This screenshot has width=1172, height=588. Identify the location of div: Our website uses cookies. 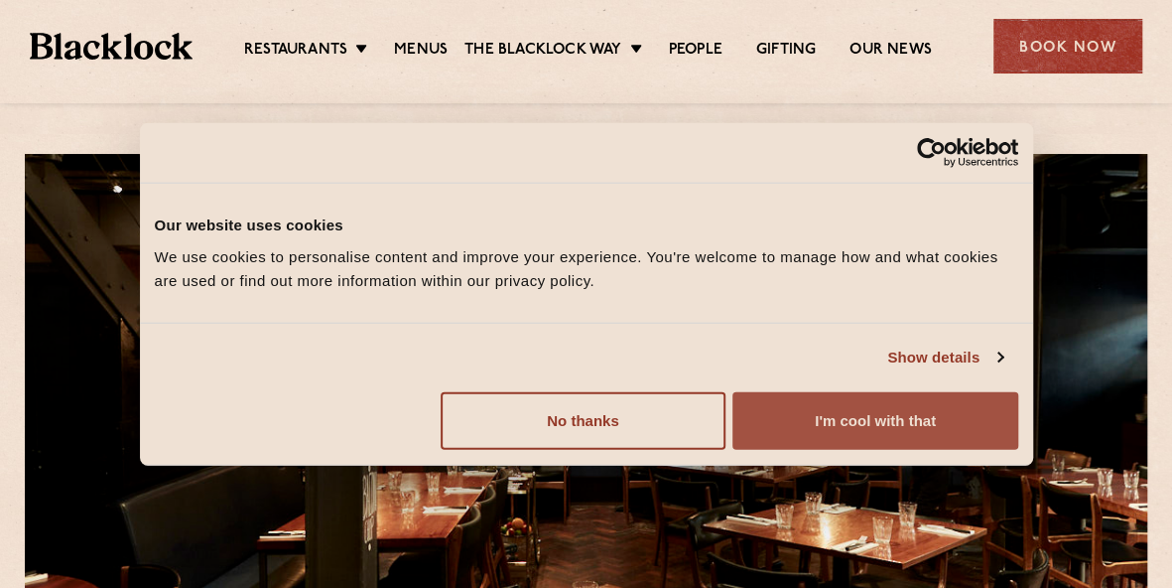
(587, 225).